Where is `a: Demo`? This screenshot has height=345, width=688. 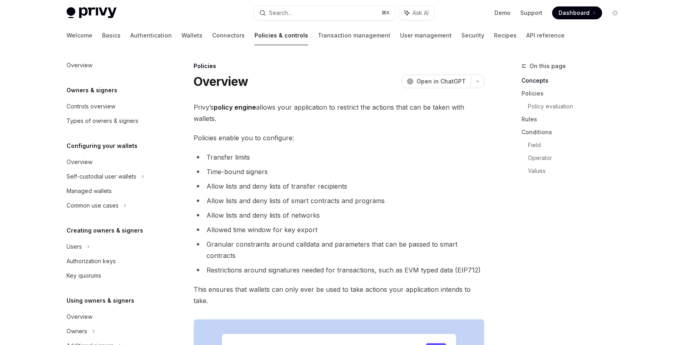
a: Demo is located at coordinates (503, 13).